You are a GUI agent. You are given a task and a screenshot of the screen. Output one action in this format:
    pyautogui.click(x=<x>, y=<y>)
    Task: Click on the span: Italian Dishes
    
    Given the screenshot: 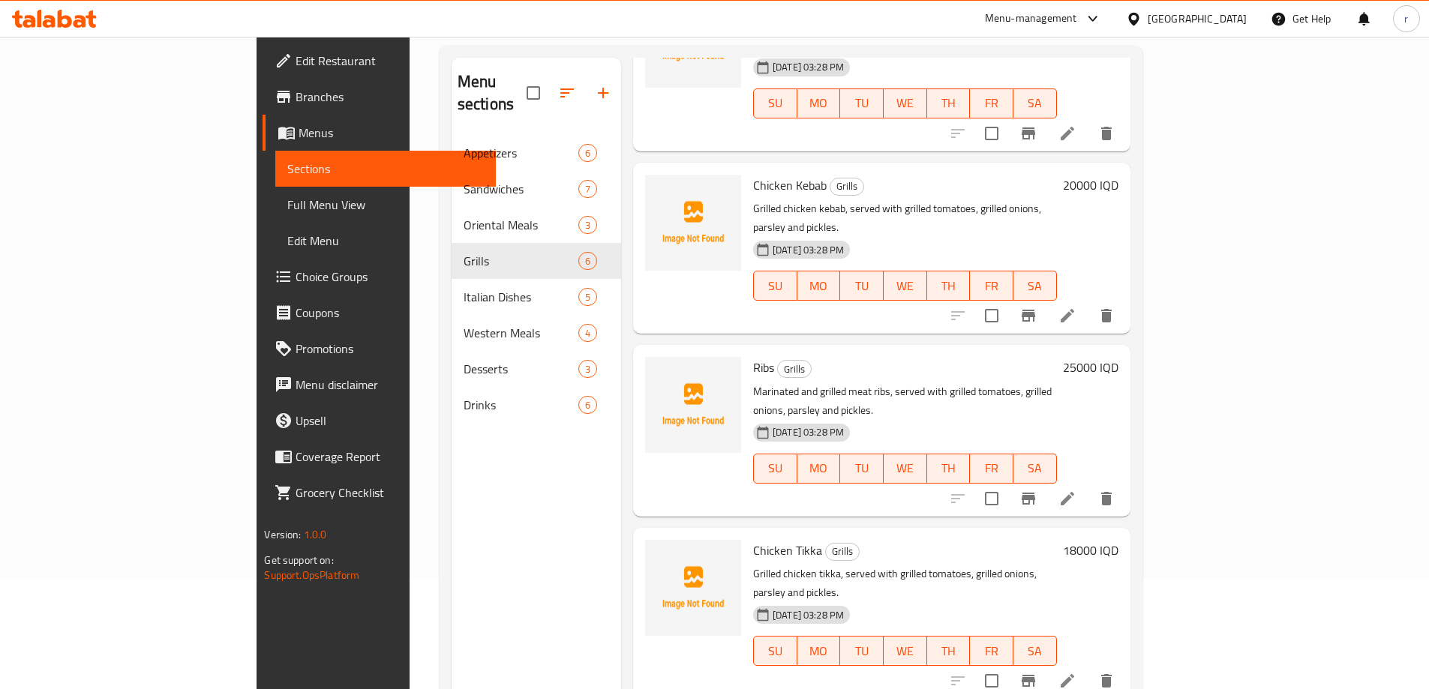 What is the action you would take?
    pyautogui.click(x=521, y=297)
    